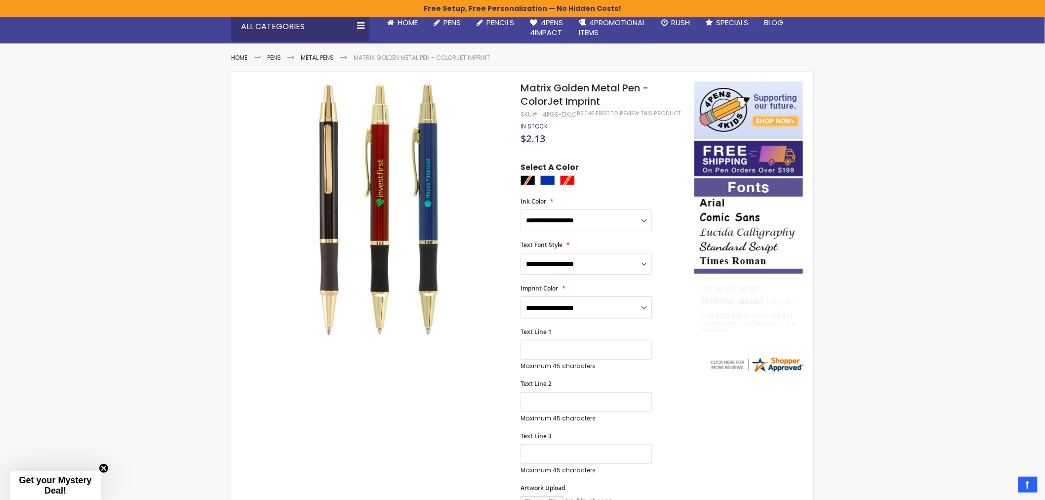  Describe the element at coordinates (543, 487) in the screenshot. I see `span: Artwork Upload` at that location.